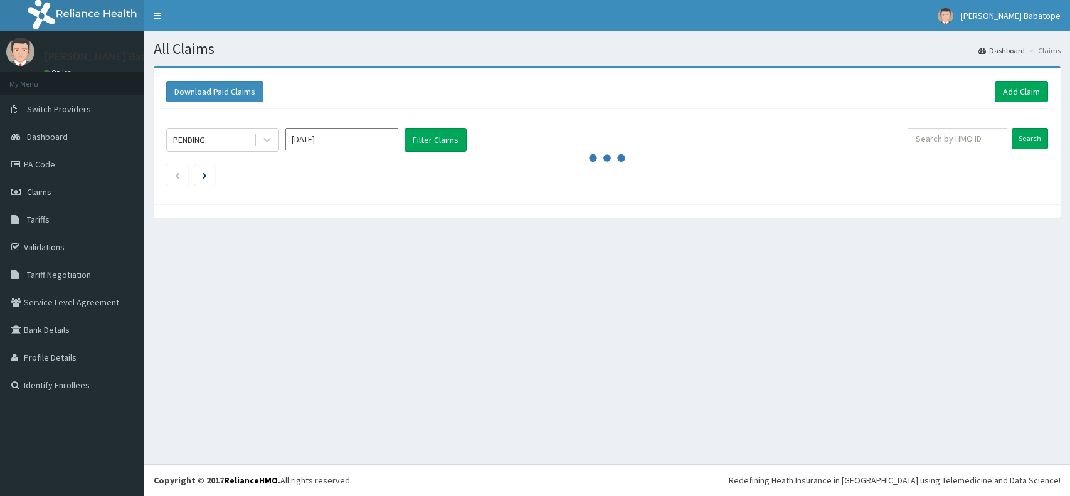 The image size is (1070, 496). What do you see at coordinates (177, 175) in the screenshot?
I see `a: Previous page` at bounding box center [177, 175].